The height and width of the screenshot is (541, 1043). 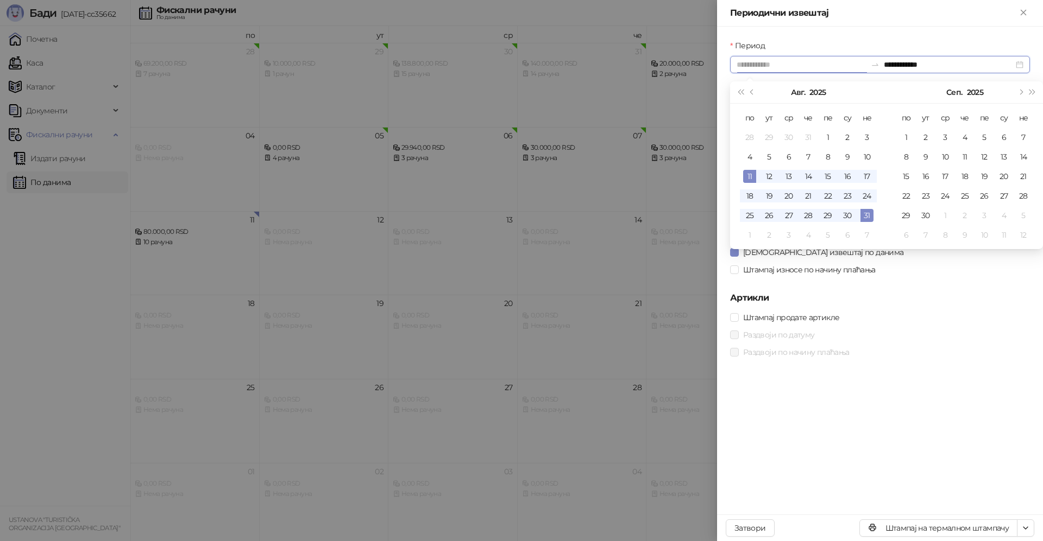 I want to click on td: 2025-09-17, so click(x=945, y=176).